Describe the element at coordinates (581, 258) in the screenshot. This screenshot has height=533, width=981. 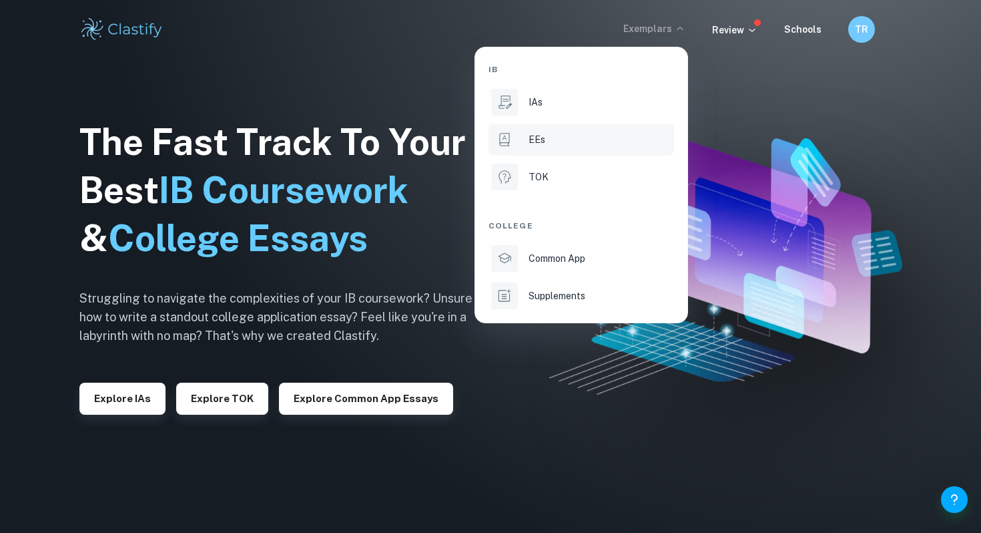
I see `a: Common App` at that location.